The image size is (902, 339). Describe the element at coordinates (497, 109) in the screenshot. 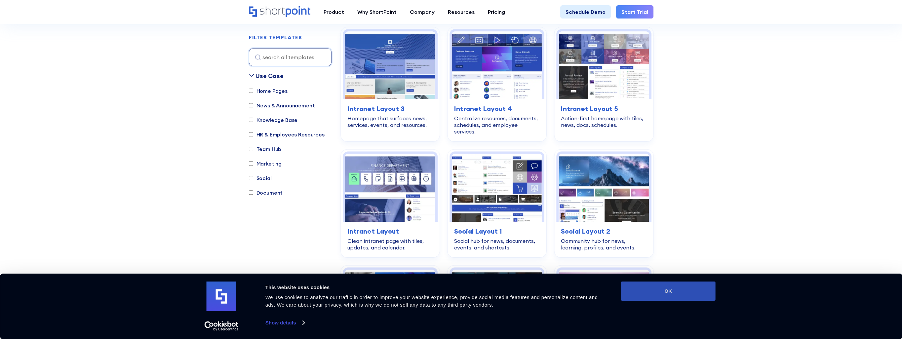

I see `h3: Intranet Layout 4` at that location.